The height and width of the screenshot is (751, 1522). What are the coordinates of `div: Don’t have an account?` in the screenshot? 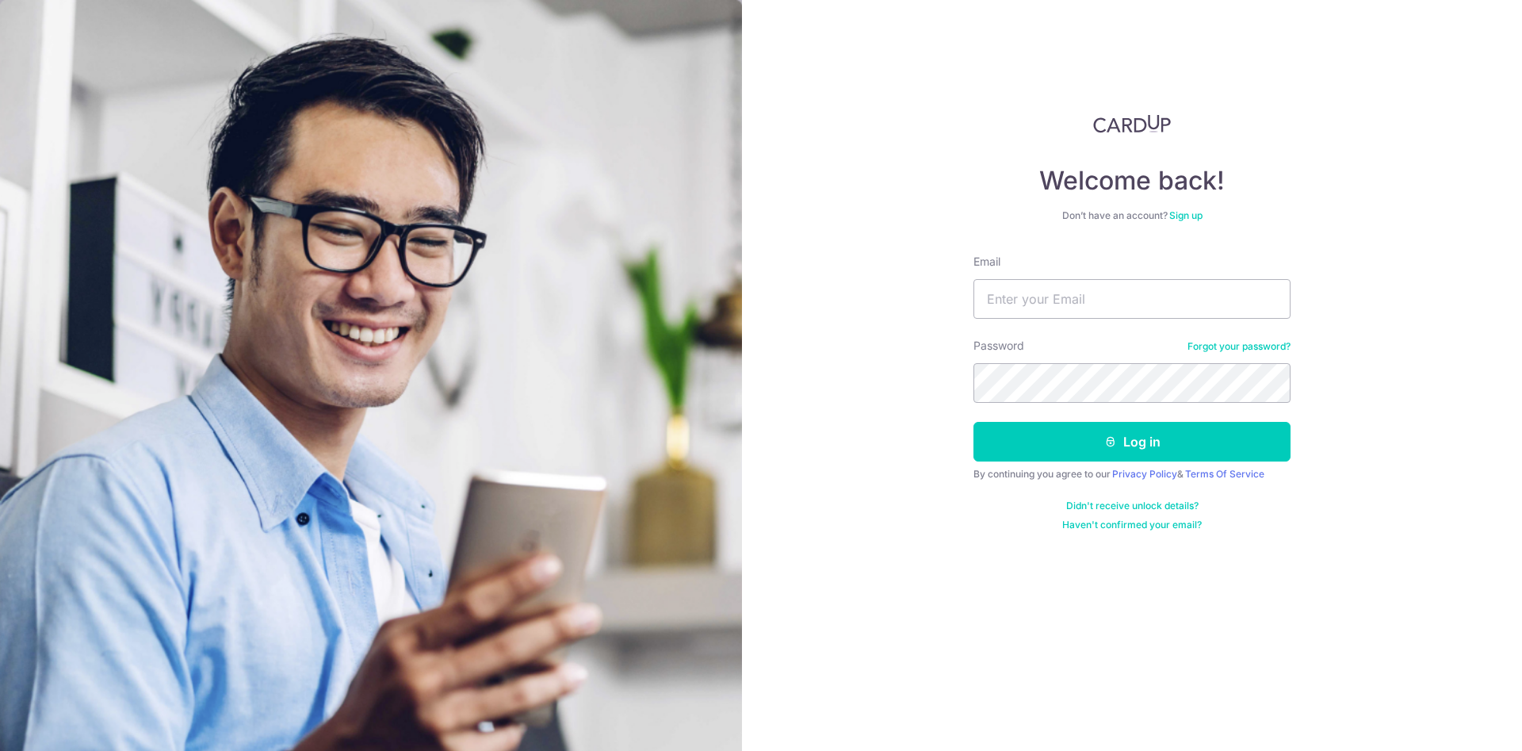 It's located at (1132, 216).